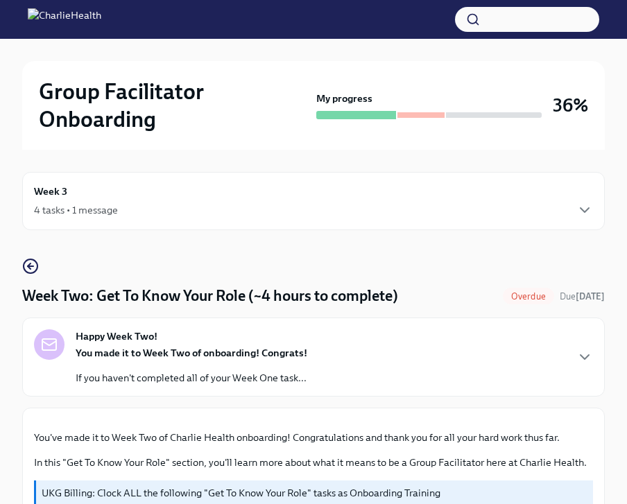 This screenshot has height=504, width=627. Describe the element at coordinates (76, 210) in the screenshot. I see `div: 4 tasks • 1 message` at that location.